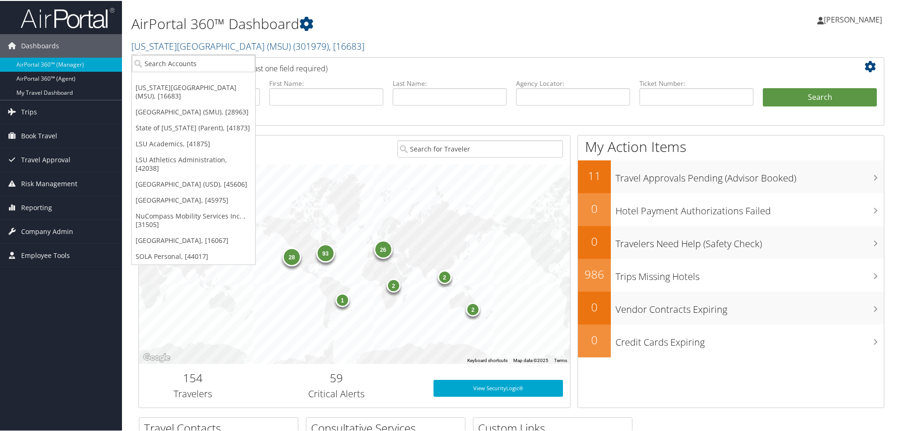 The width and height of the screenshot is (897, 431). Describe the element at coordinates (383, 248) in the screenshot. I see `div: 26` at that location.